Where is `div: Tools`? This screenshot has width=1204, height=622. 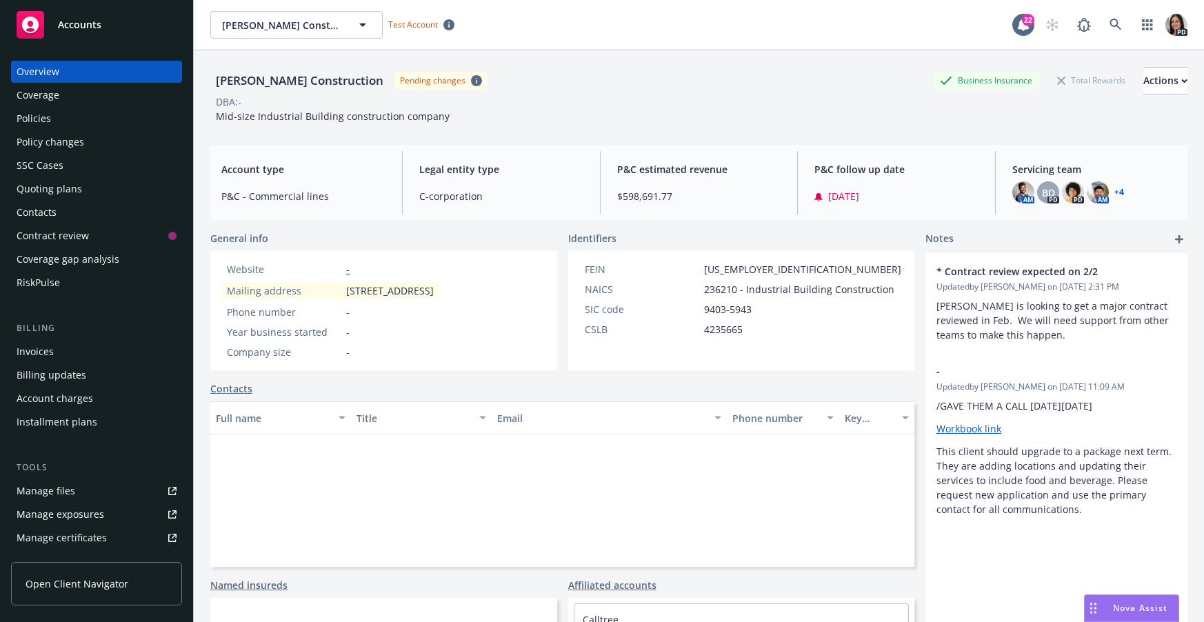
div: Tools is located at coordinates (97, 468).